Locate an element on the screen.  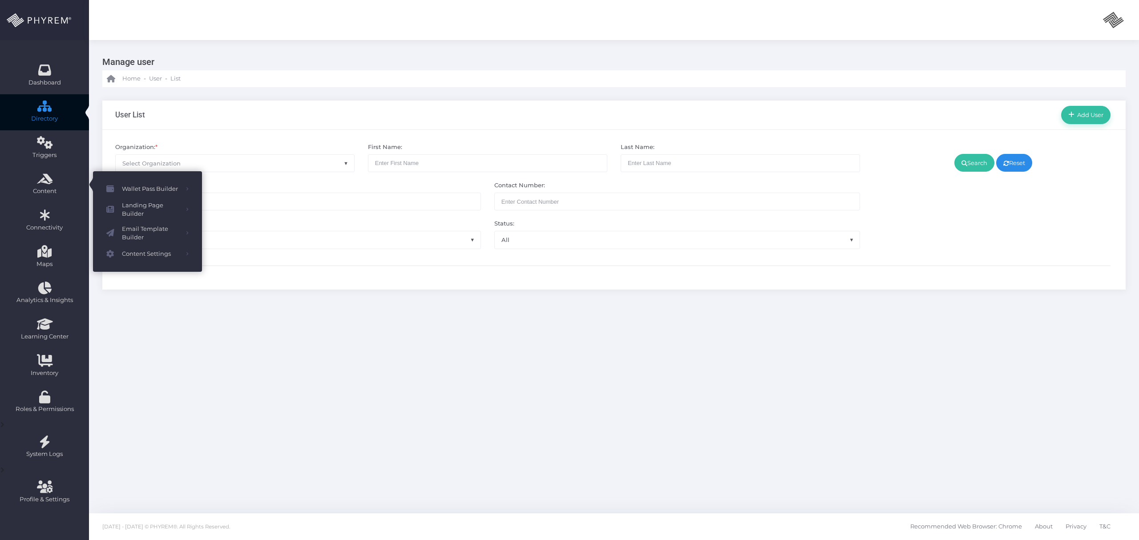
label: First Name: is located at coordinates (385, 147).